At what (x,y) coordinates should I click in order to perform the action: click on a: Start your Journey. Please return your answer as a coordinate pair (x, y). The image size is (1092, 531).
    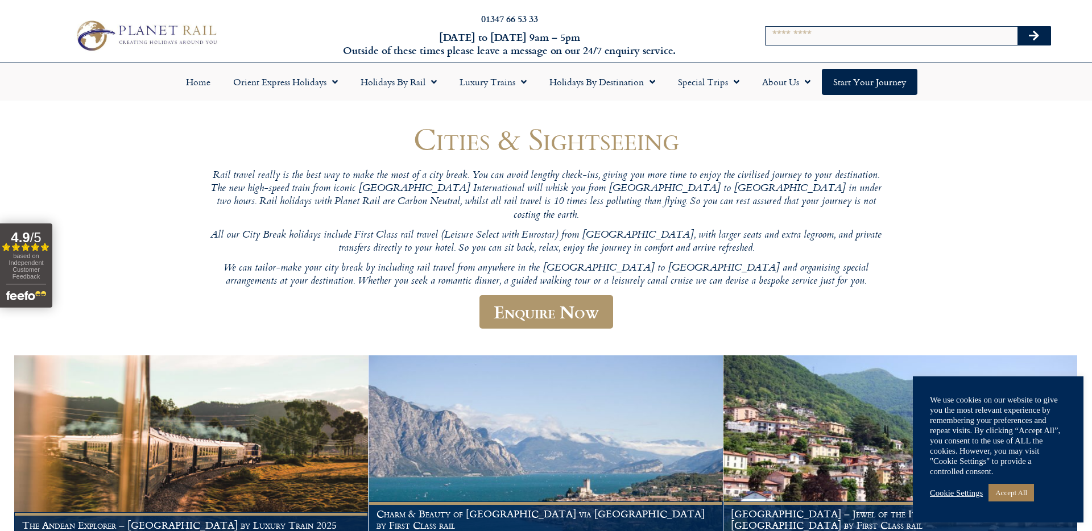
    Looking at the image, I should click on (869, 82).